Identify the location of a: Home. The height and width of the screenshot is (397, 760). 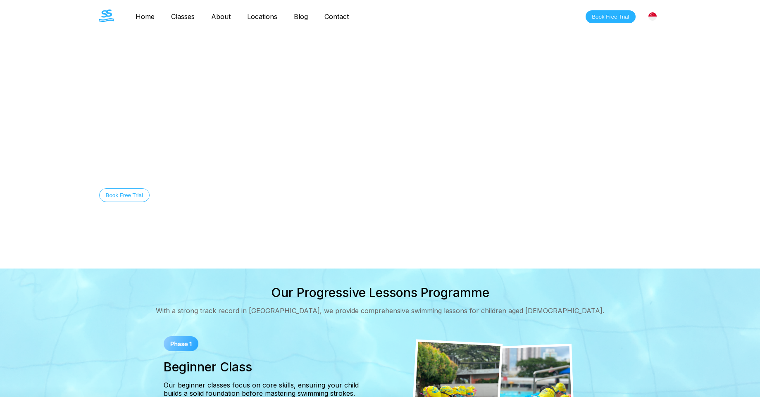
(145, 17).